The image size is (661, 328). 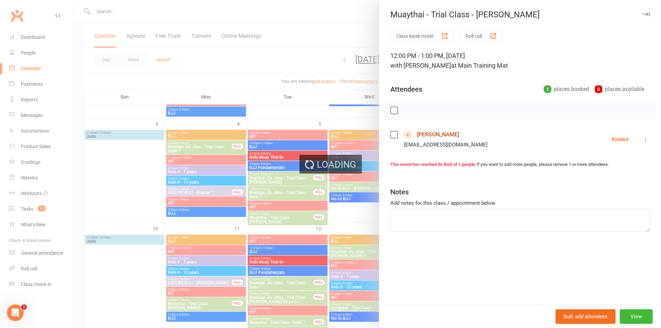 I want to click on div: If you want to add more people, please remove 1 or more attendees., so click(x=520, y=164).